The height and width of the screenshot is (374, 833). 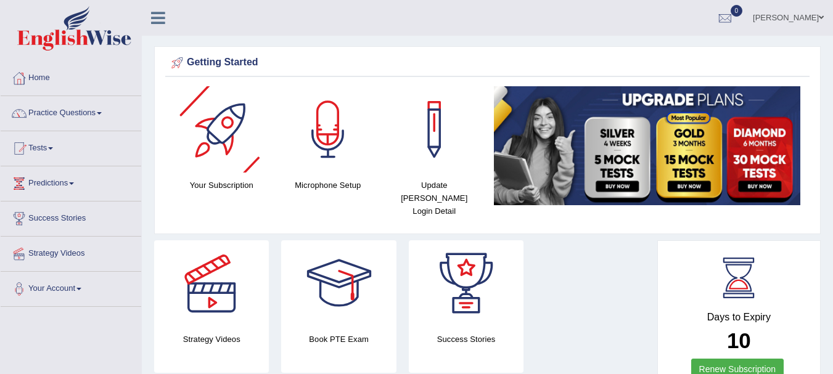 What do you see at coordinates (339, 339) in the screenshot?
I see `h4: Book PTE Exam` at bounding box center [339, 339].